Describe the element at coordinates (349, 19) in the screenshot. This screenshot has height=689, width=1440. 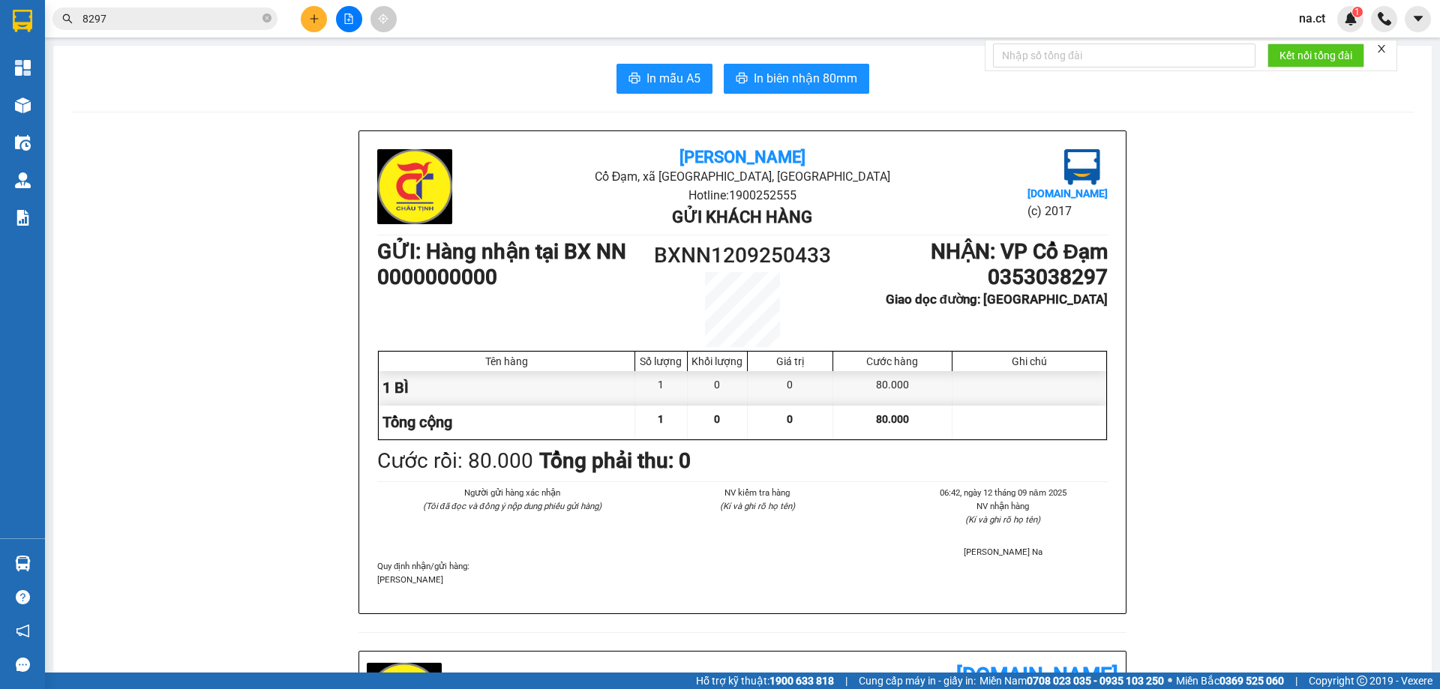
I see `span: file-add` at that location.